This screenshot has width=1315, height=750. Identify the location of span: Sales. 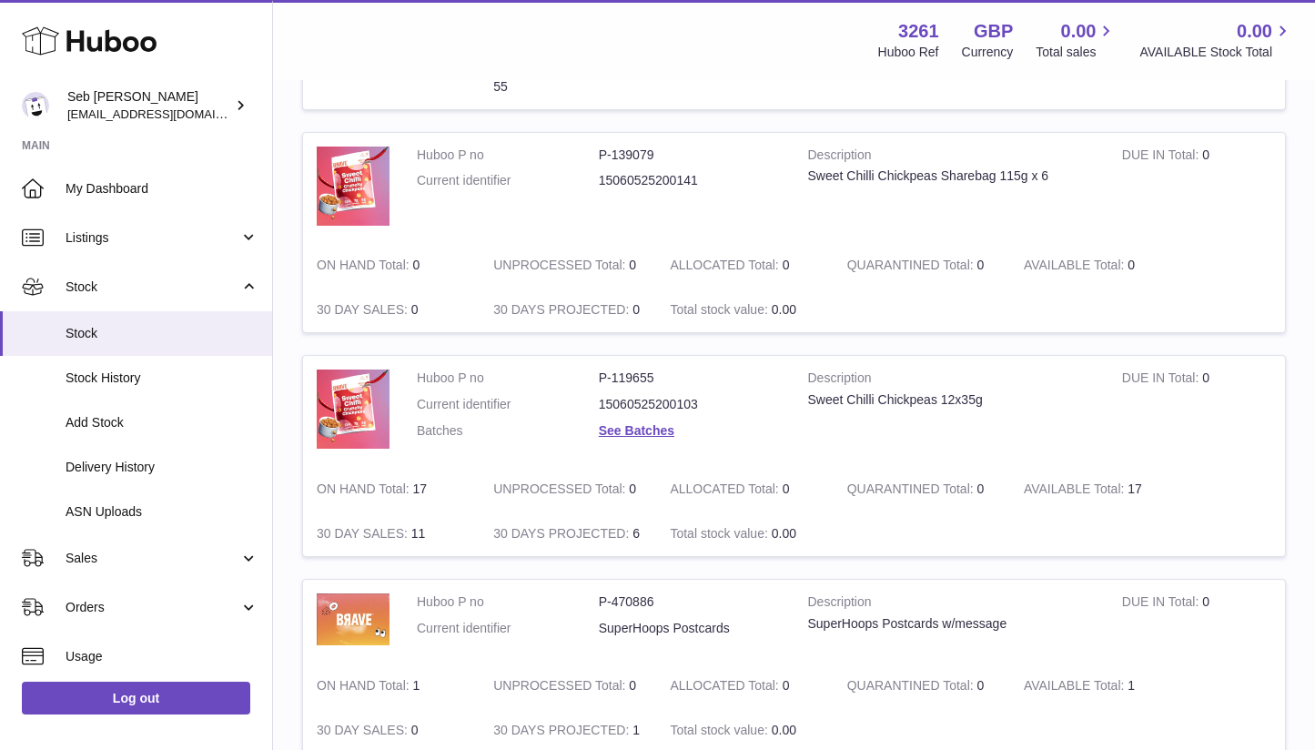
(152, 558).